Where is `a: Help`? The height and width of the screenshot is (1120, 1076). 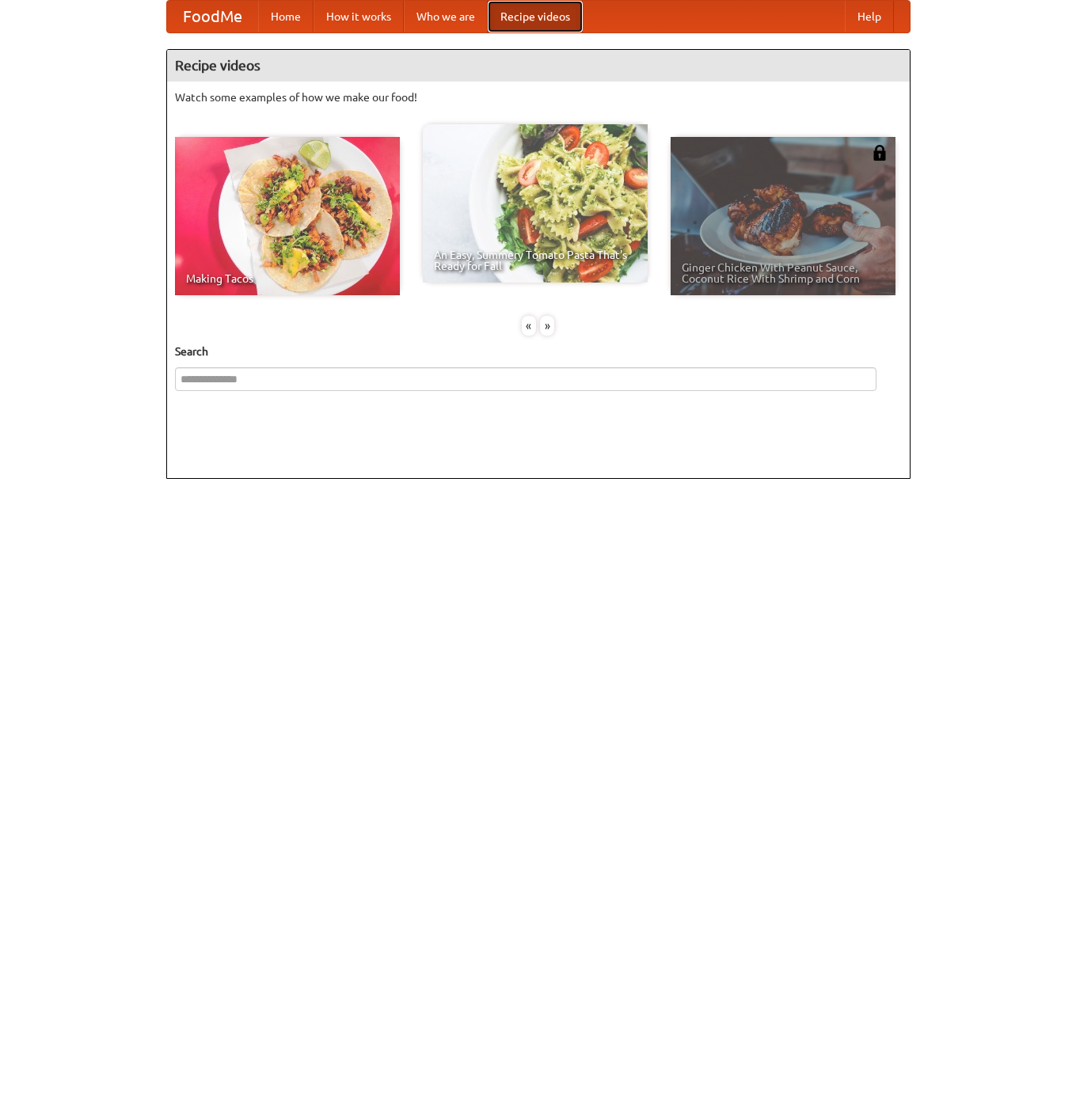 a: Help is located at coordinates (869, 17).